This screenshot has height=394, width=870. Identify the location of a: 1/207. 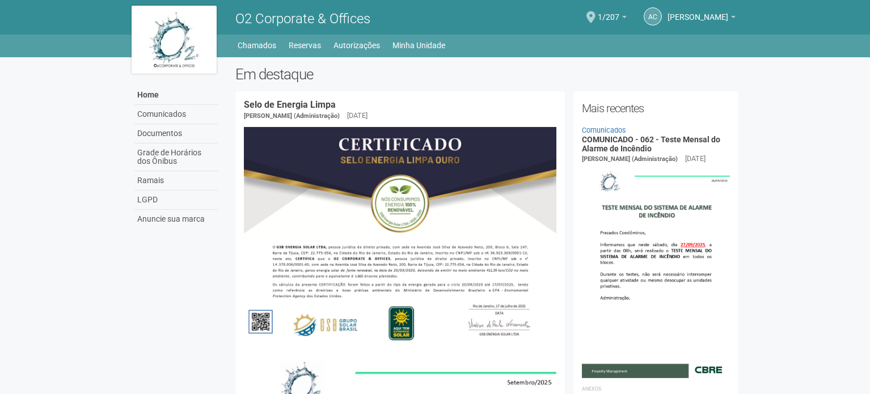
(612, 19).